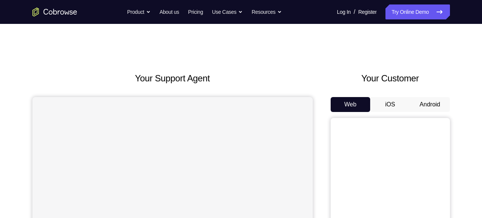  I want to click on button: Android, so click(430, 104).